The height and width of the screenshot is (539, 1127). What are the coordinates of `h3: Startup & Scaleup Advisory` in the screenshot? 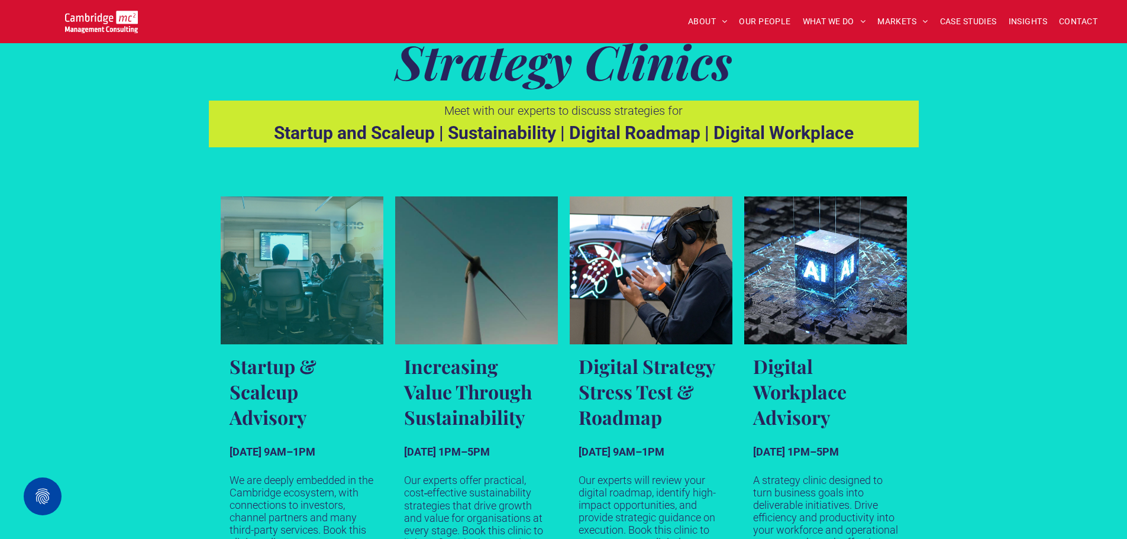 It's located at (302, 391).